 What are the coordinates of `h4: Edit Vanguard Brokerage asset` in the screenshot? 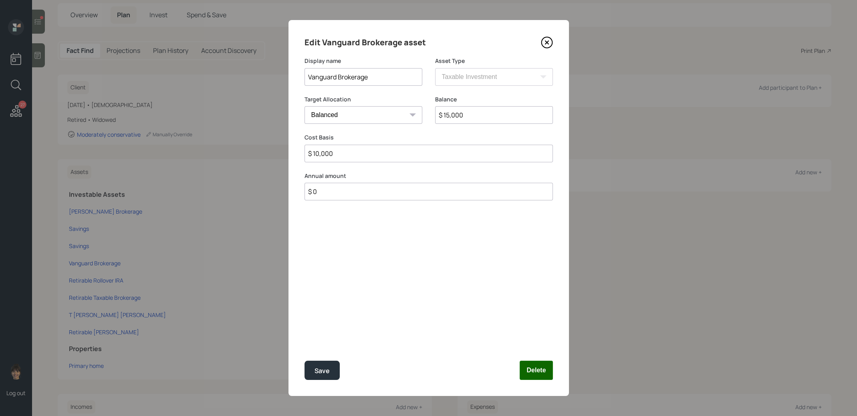 It's located at (365, 42).